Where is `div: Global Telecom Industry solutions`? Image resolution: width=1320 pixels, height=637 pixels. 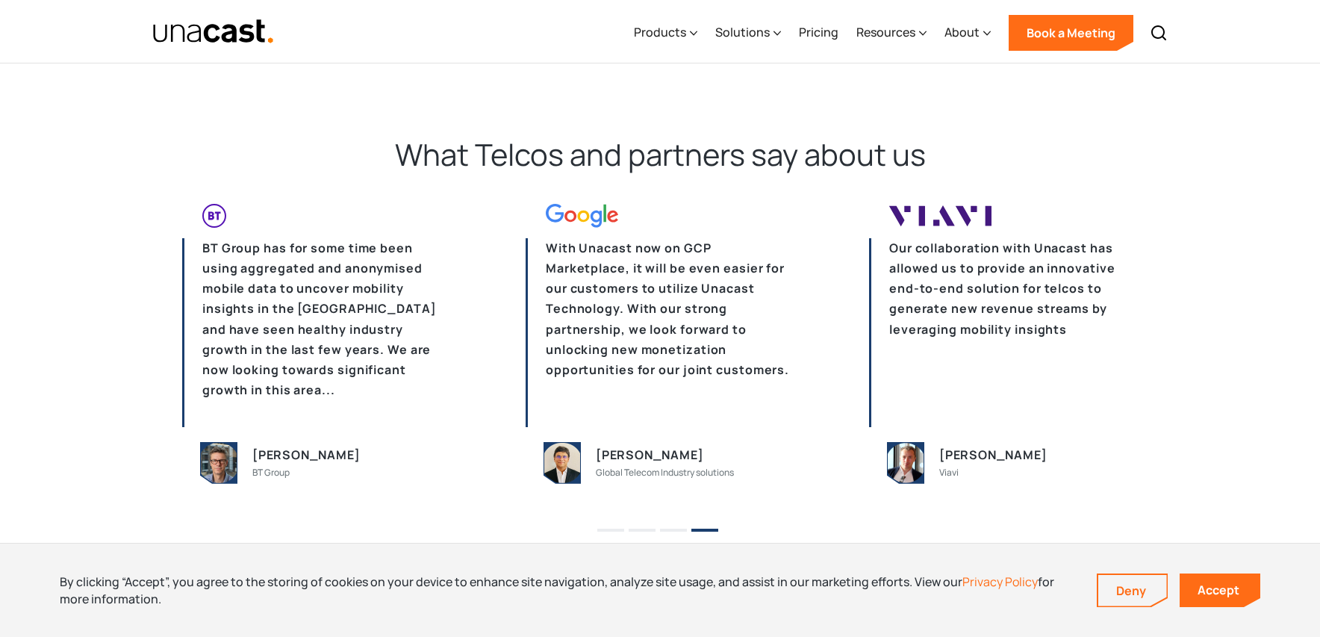
div: Global Telecom Industry solutions is located at coordinates (665, 473).